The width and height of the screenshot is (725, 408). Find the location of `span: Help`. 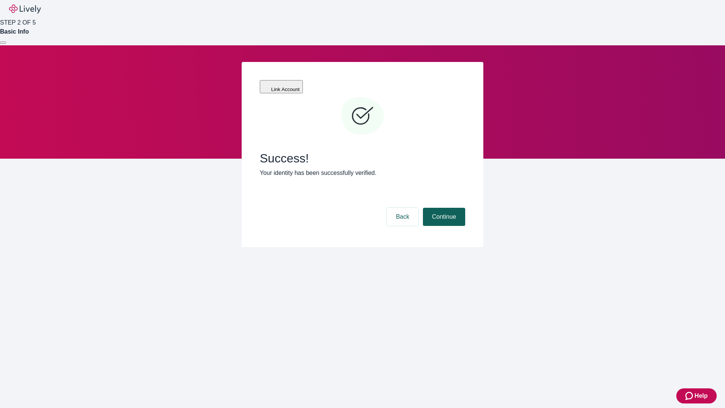

span: Help is located at coordinates (700, 396).